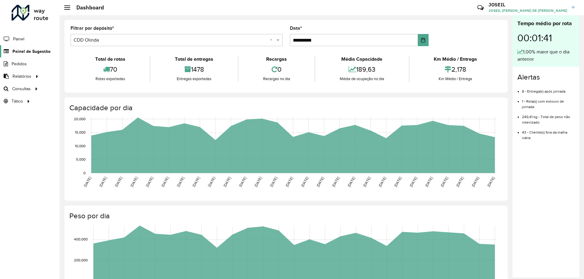 The image size is (584, 279). Describe the element at coordinates (296, 28) in the screenshot. I see `label: Data` at that location.